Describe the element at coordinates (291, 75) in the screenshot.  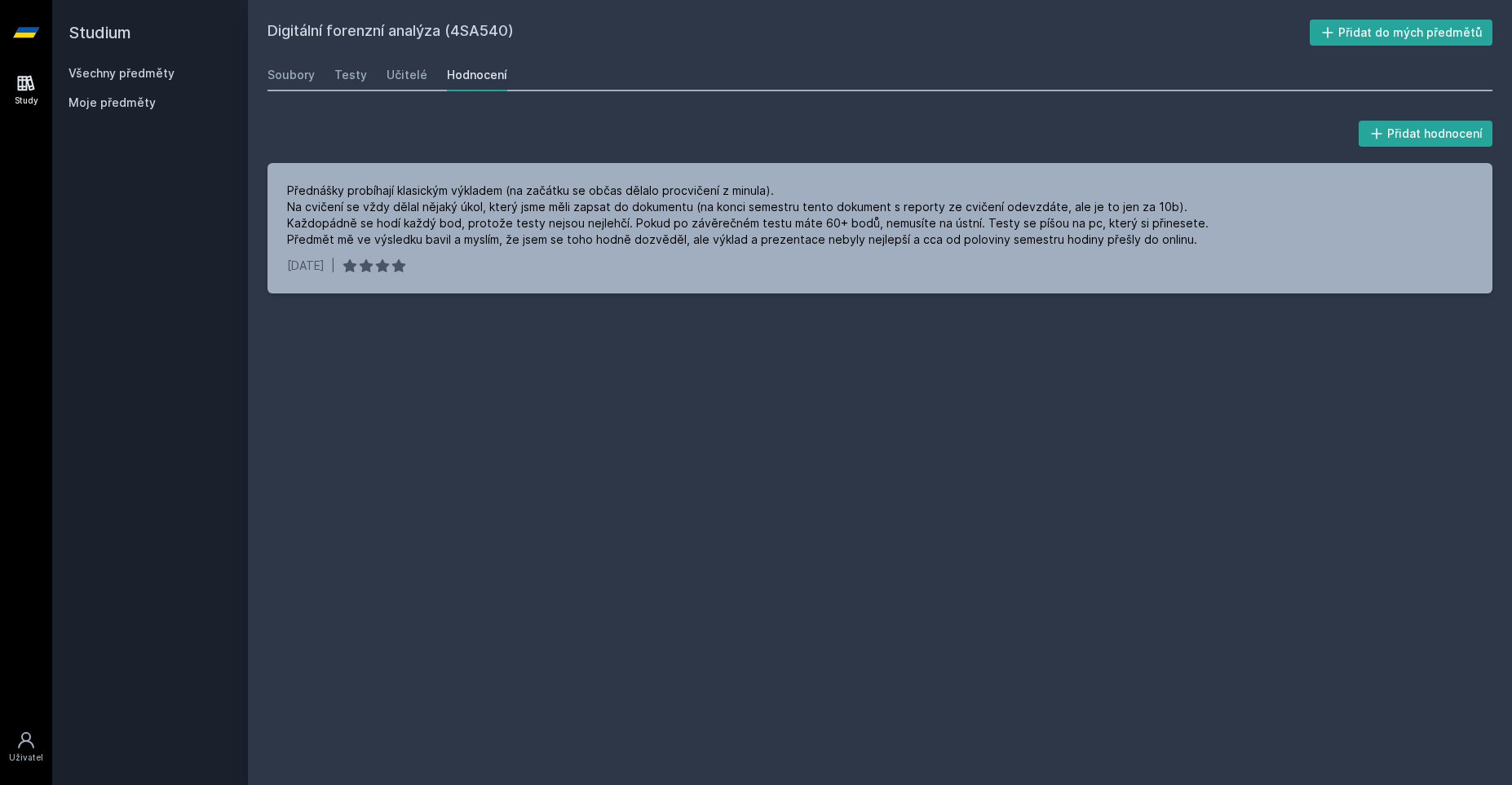
I see `a: Soubory` at that location.